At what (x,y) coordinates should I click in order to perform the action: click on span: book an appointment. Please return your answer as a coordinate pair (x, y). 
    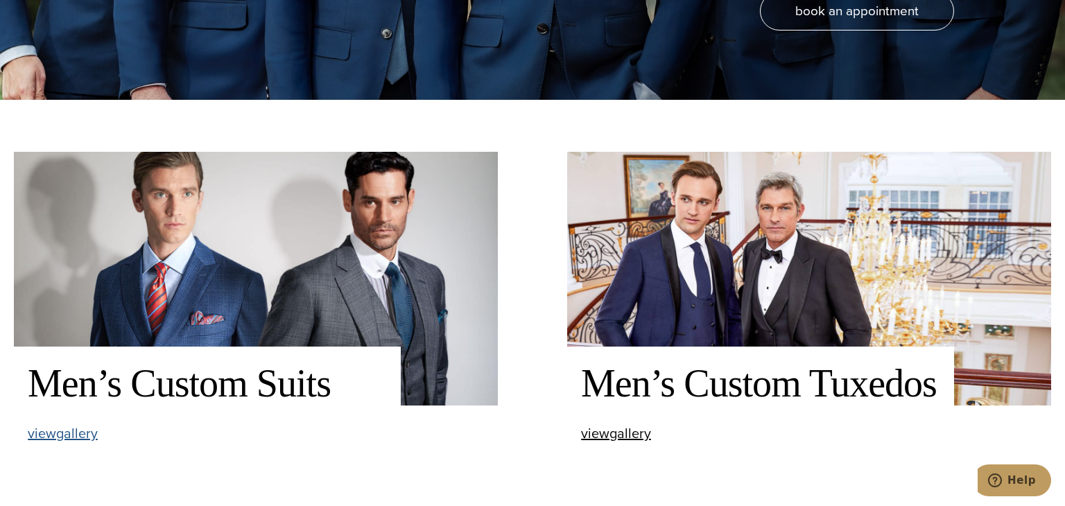
    Looking at the image, I should click on (857, 10).